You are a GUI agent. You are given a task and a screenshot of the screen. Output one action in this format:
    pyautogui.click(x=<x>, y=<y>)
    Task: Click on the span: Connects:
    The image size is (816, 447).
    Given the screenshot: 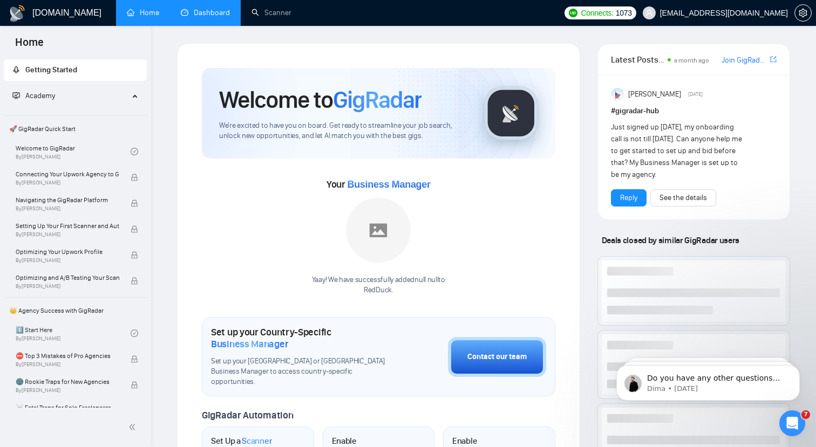 What is the action you would take?
    pyautogui.click(x=597, y=13)
    